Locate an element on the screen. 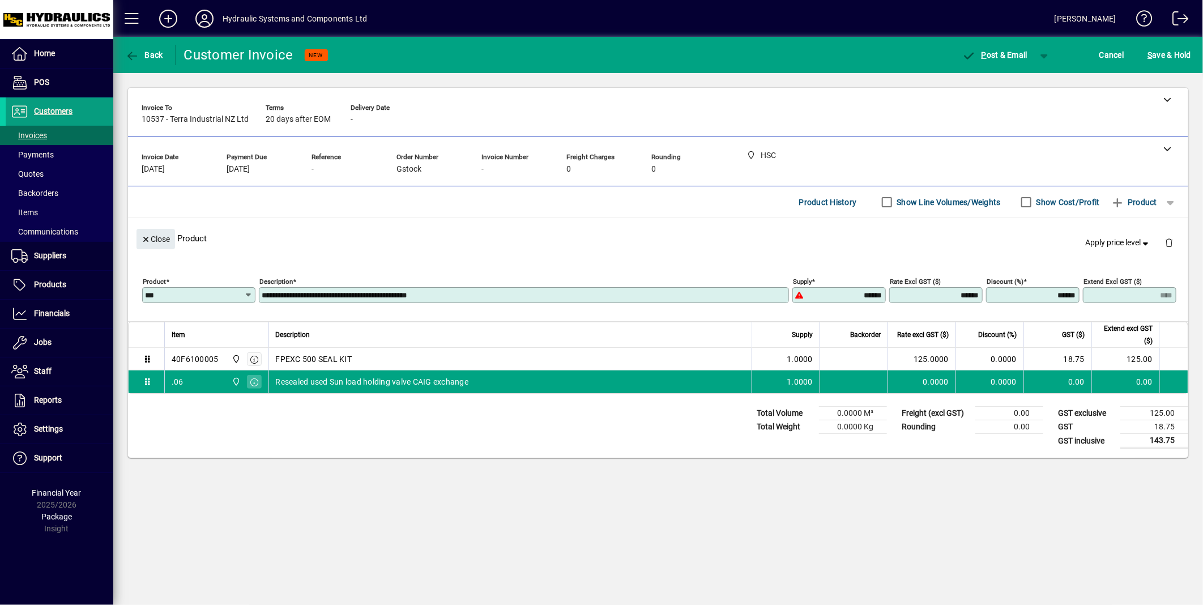  span: HSC is located at coordinates (235, 359).